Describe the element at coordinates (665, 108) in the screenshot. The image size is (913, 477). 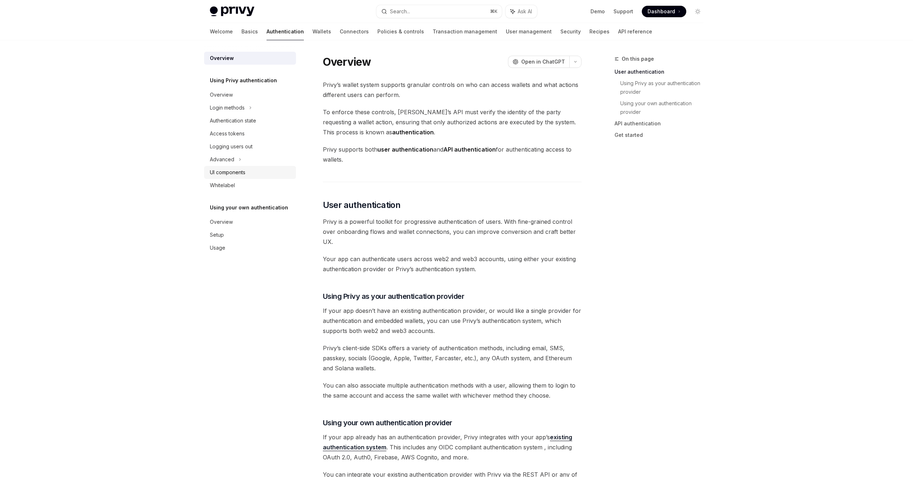
I see `a: Using your own authentication provider` at that location.